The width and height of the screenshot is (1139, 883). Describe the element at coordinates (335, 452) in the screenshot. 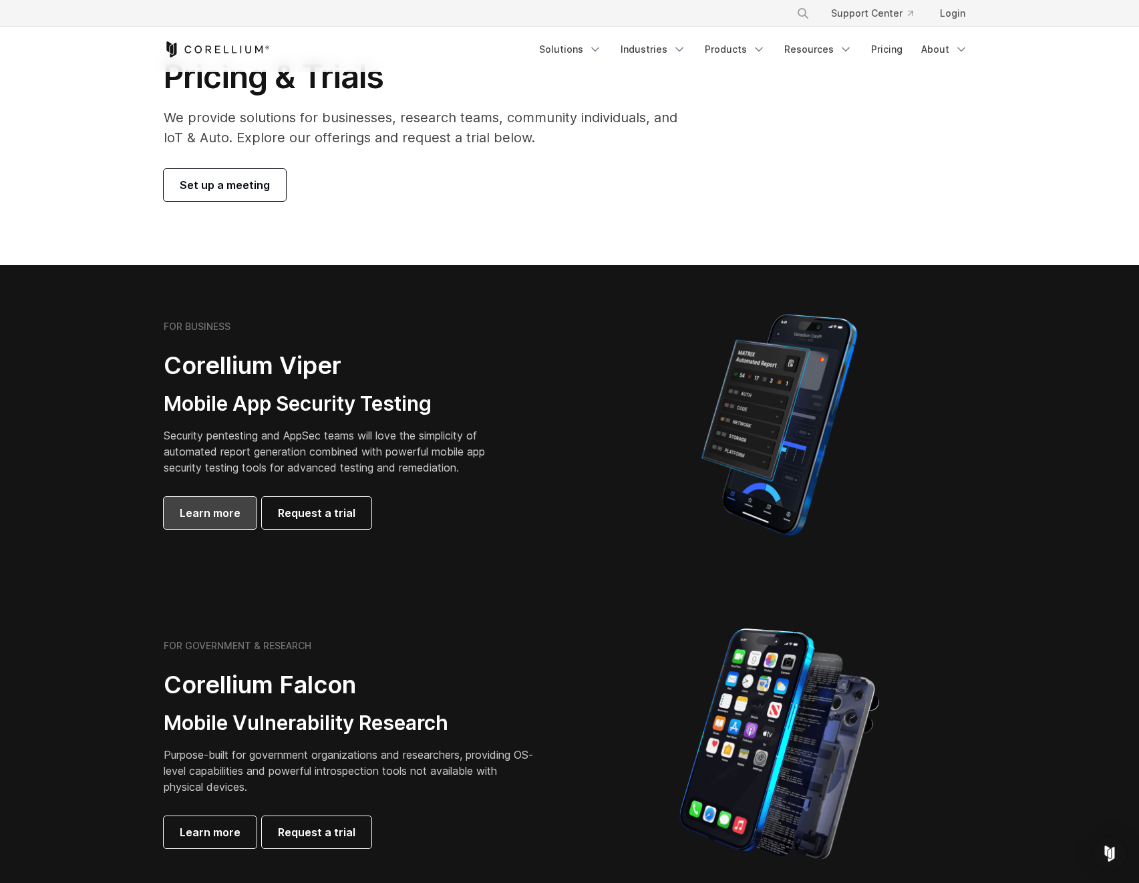

I see `p: Security pentesting and AppSec teams will love the simplicity of automated report generation comb...` at that location.